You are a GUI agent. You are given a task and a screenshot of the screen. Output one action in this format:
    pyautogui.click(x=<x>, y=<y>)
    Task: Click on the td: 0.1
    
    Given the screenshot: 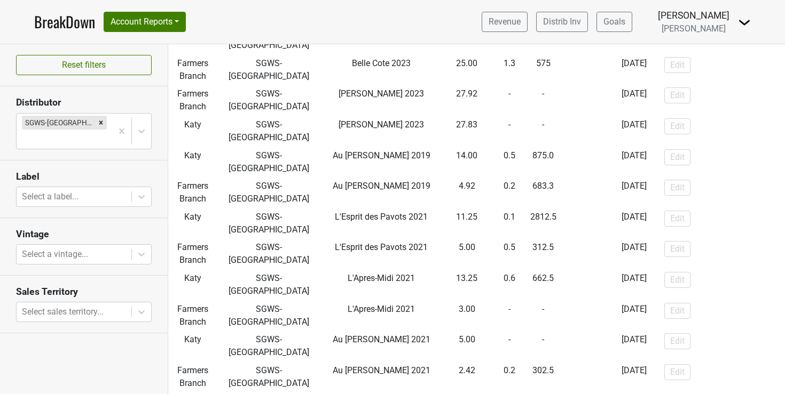 What is the action you would take?
    pyautogui.click(x=509, y=224)
    